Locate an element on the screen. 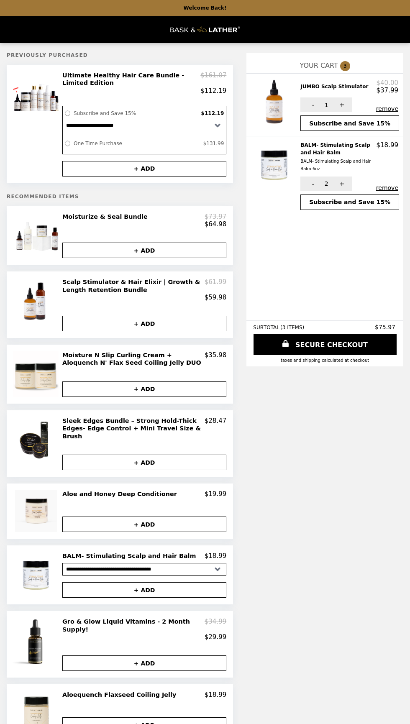  label: One Time Purchase is located at coordinates (136, 143).